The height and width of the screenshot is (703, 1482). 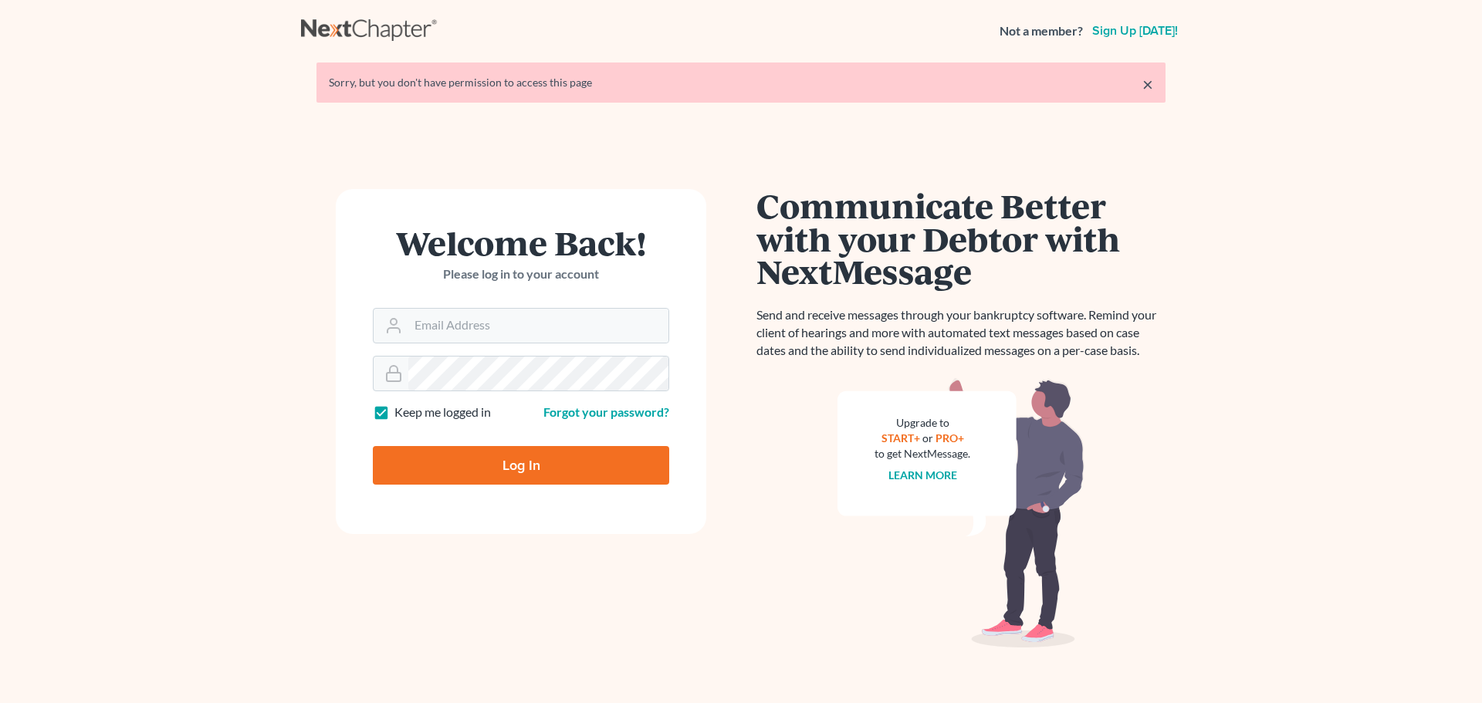 I want to click on label: Keep me logged in, so click(x=442, y=412).